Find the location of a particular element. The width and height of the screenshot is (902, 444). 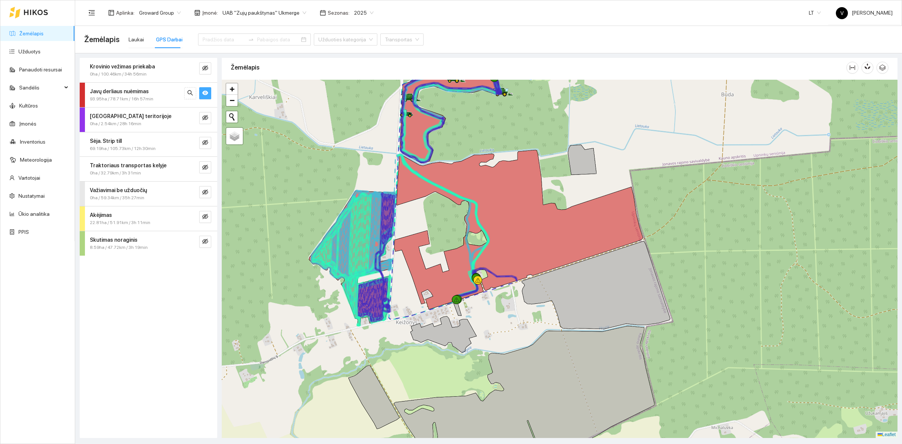

span: 0ha / 59.34km / 35h 27min is located at coordinates (117, 198).